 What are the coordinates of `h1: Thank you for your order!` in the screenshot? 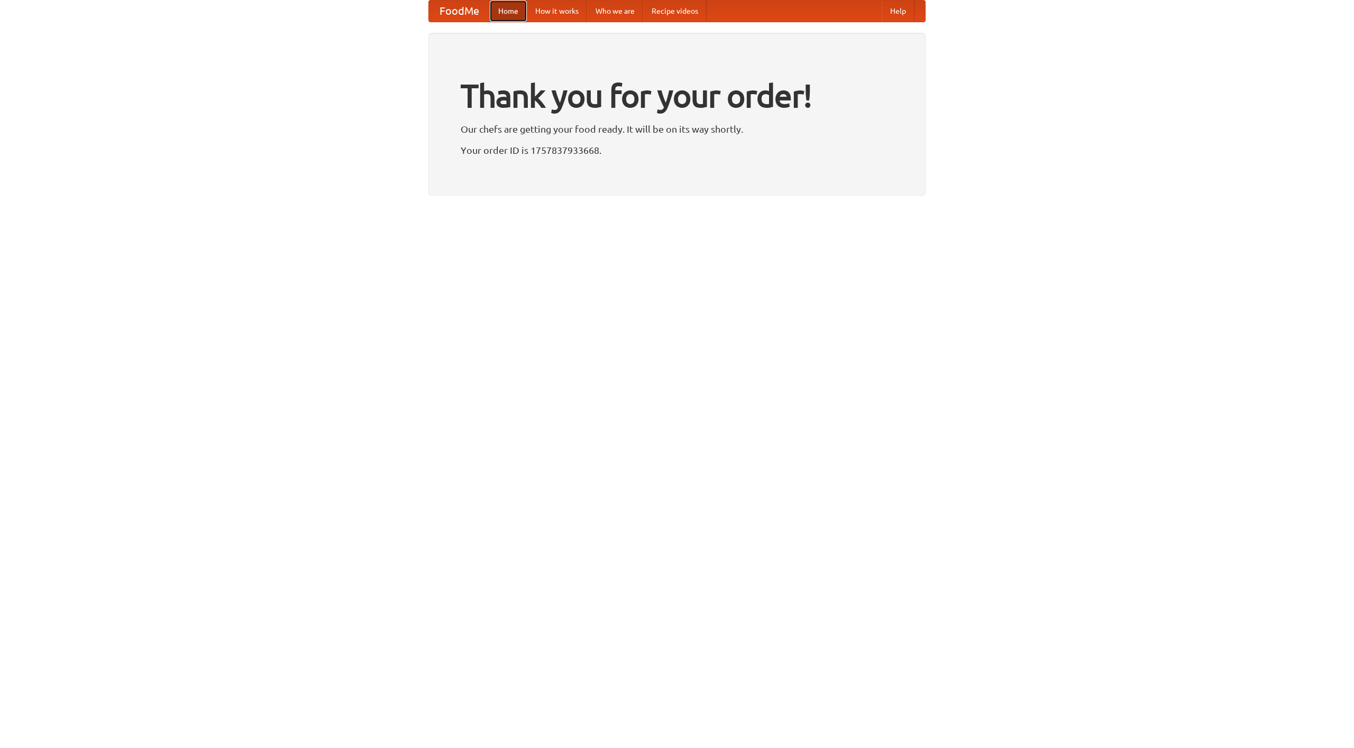 It's located at (677, 96).